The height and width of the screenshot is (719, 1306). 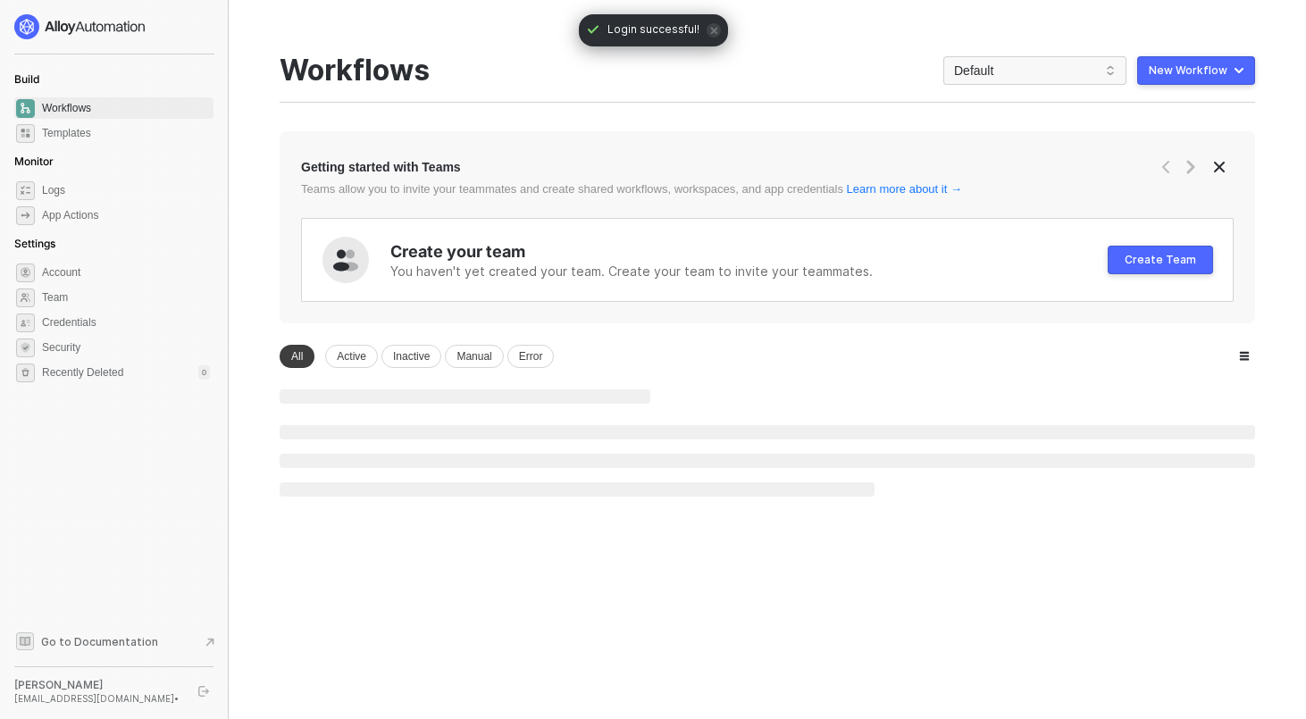 I want to click on span: Logs, so click(x=126, y=190).